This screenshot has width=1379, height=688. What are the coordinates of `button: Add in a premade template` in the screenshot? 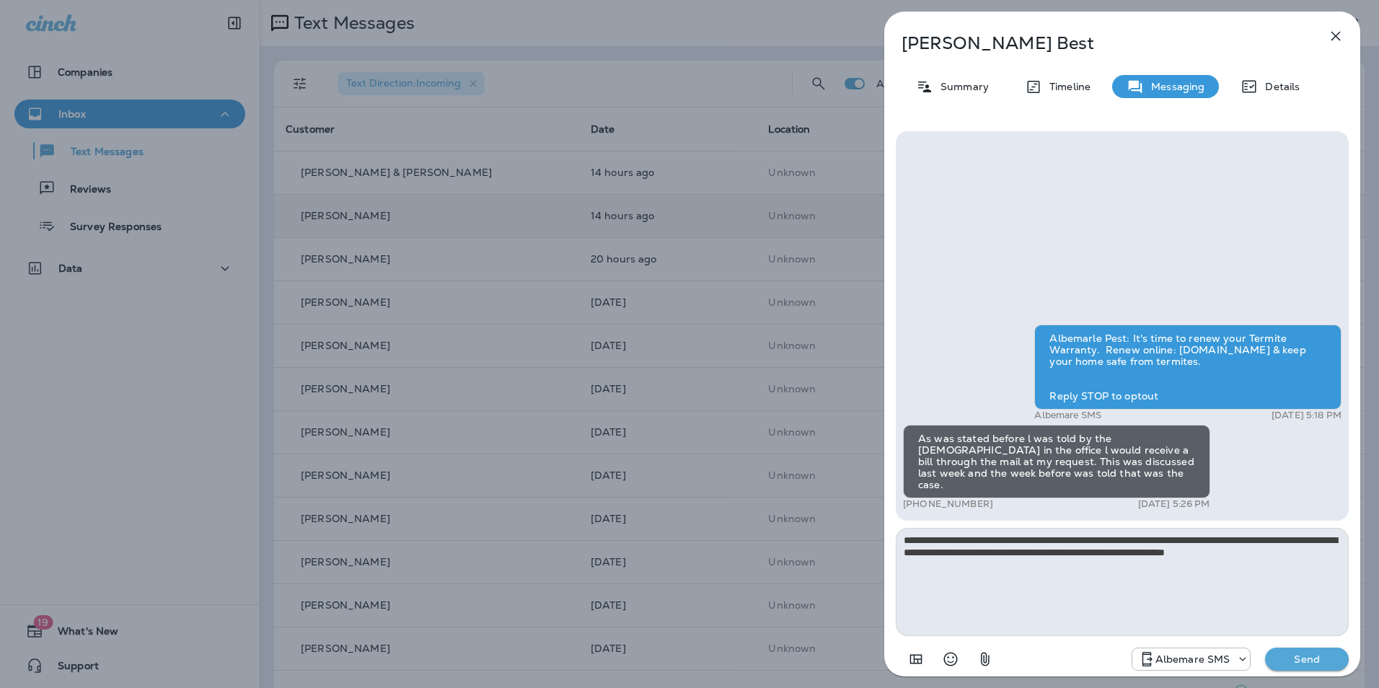 It's located at (916, 659).